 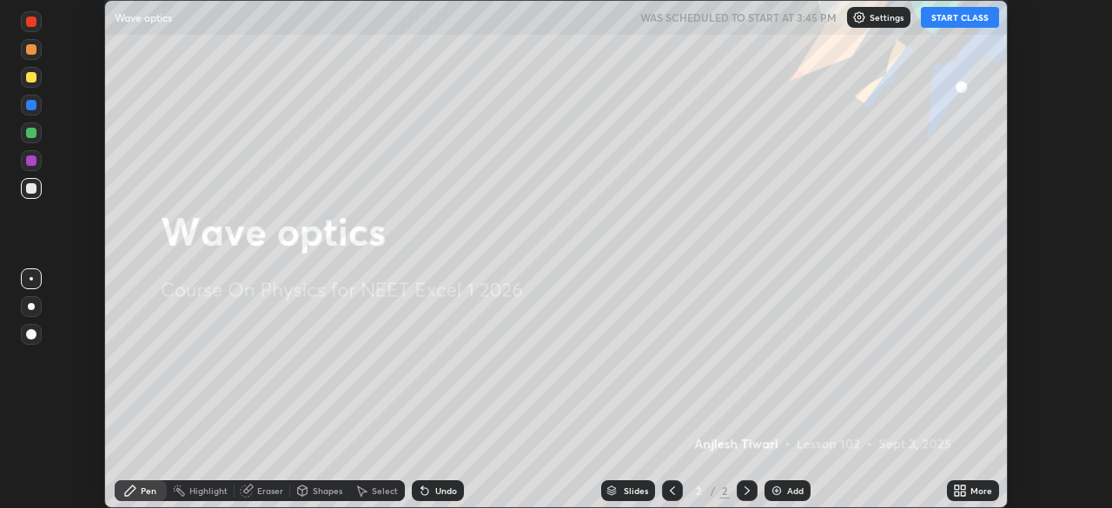 I want to click on div: Undo, so click(x=446, y=491).